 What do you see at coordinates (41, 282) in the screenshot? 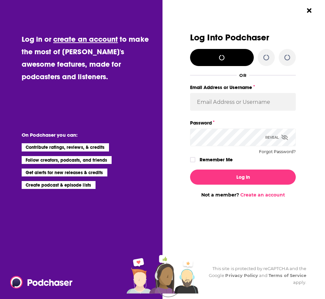
I see `img: Podchaser - Follow, Share and Rate Podcasts` at bounding box center [41, 282].